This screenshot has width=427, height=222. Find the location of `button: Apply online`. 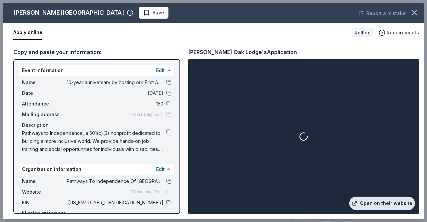

button: Apply online is located at coordinates (28, 33).